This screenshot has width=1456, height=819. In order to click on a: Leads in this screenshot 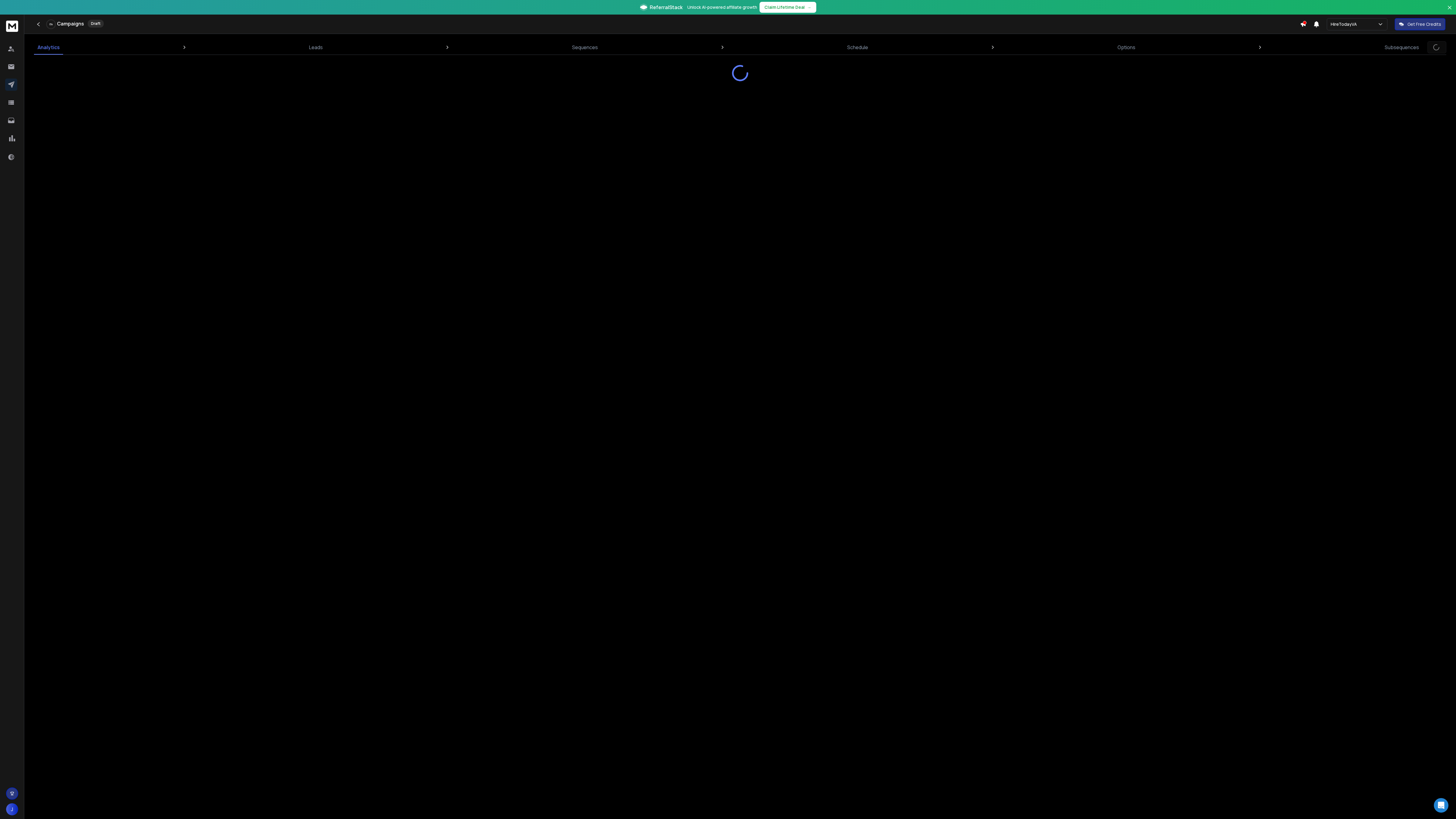, I will do `click(316, 47)`.